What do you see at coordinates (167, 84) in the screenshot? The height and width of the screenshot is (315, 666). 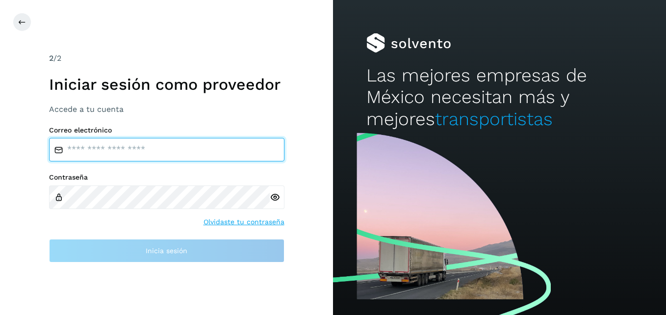 I see `h1: Iniciar sesión como proveedor` at bounding box center [167, 84].